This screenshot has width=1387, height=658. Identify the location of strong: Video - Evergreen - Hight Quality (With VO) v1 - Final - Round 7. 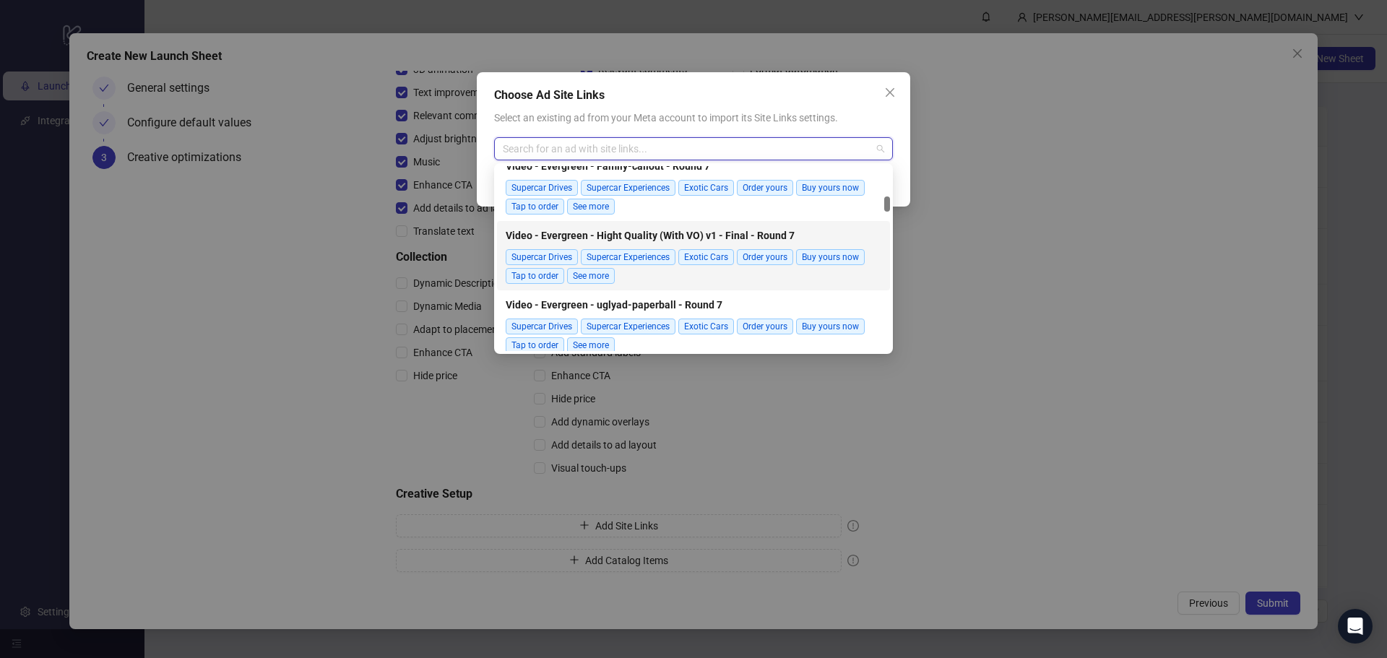
(650, 235).